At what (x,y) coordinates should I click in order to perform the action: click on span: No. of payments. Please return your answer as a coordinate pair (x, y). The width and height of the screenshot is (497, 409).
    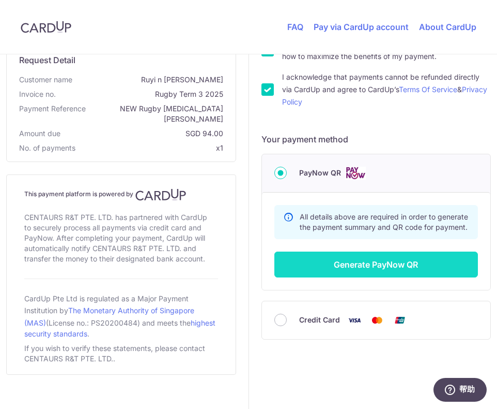
    Looking at the image, I should click on (47, 148).